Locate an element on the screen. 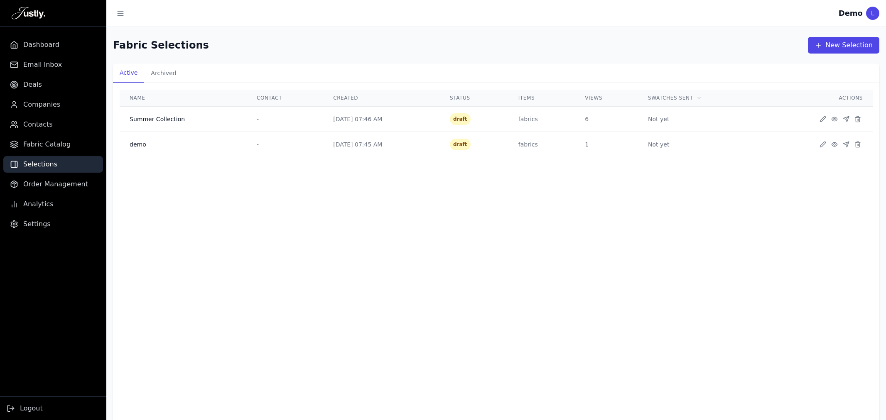  span: Companies is located at coordinates (42, 105).